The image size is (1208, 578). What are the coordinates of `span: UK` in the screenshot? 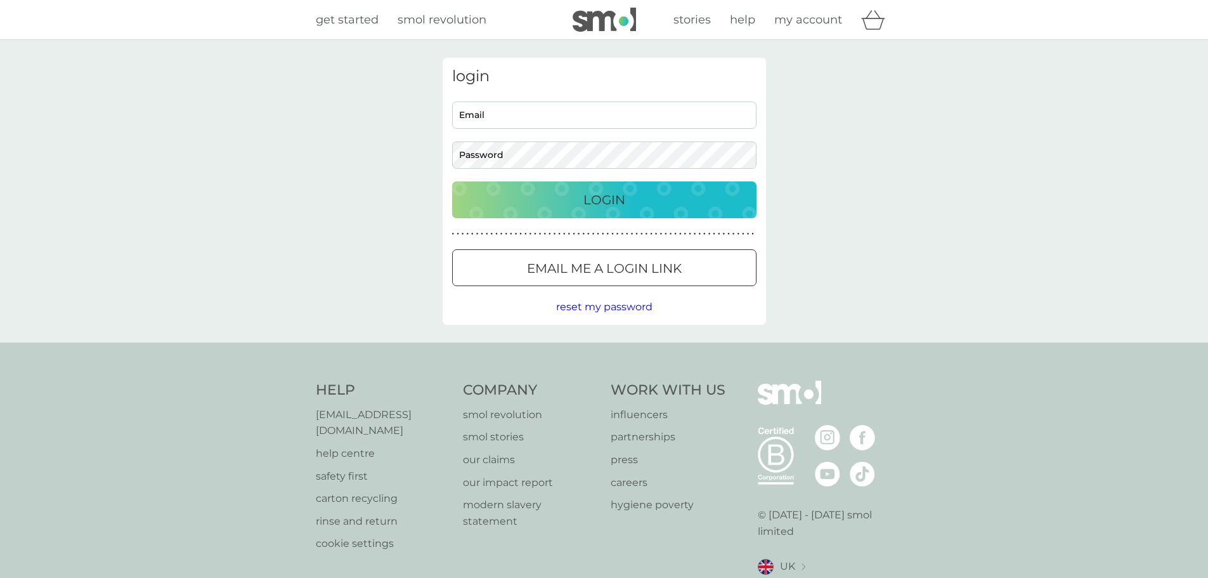 It's located at (787, 566).